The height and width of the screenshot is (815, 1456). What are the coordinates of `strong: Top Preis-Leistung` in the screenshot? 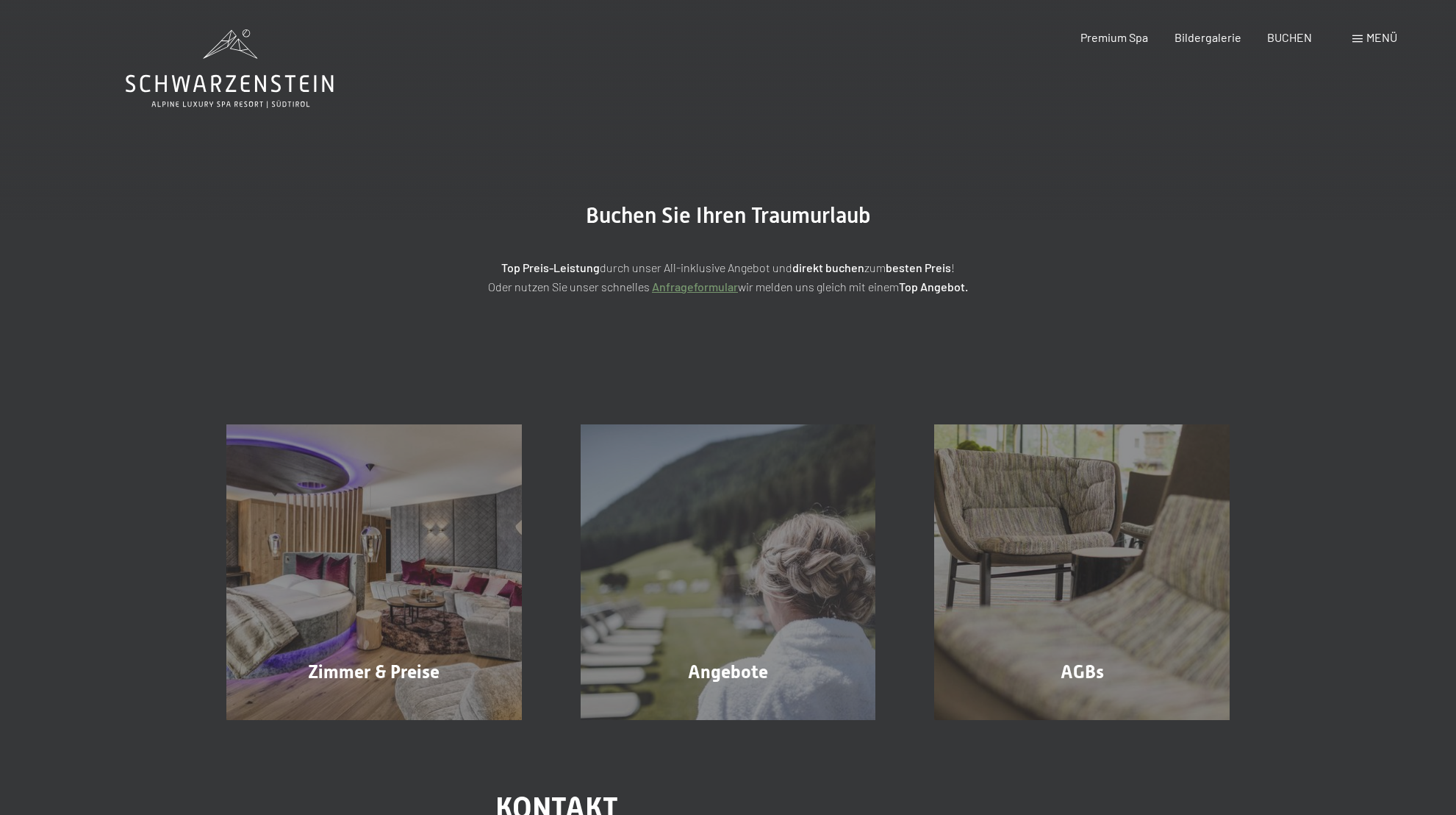 It's located at (550, 267).